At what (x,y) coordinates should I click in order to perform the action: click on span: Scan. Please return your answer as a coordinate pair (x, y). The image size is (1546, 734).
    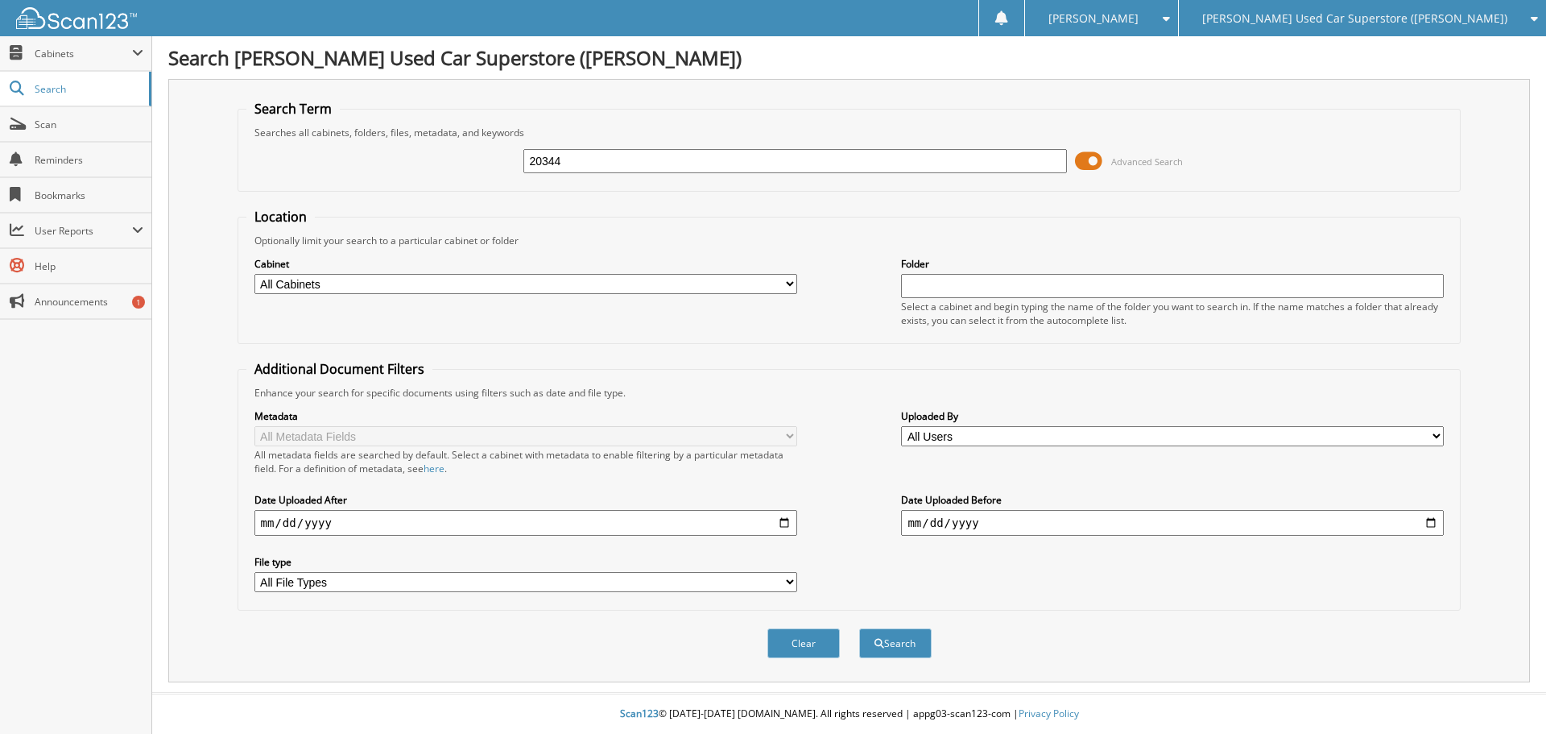
    Looking at the image, I should click on (89, 124).